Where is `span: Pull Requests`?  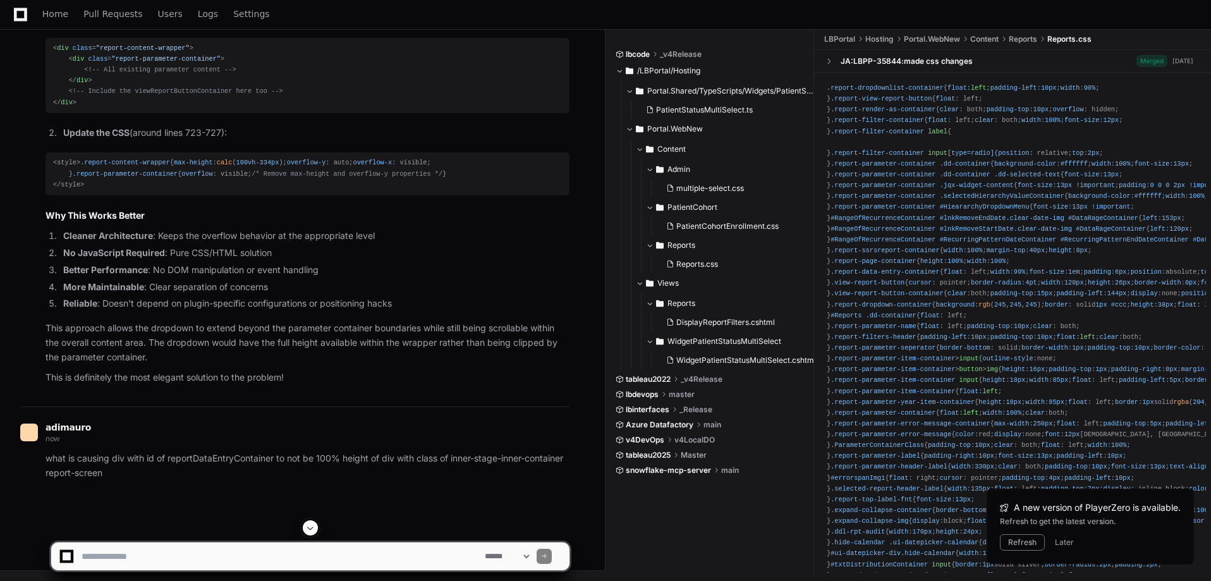
span: Pull Requests is located at coordinates (112, 14).